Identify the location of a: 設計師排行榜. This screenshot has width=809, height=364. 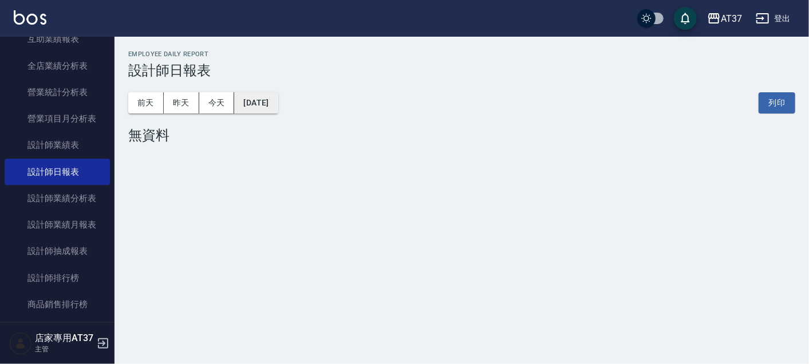
(57, 278).